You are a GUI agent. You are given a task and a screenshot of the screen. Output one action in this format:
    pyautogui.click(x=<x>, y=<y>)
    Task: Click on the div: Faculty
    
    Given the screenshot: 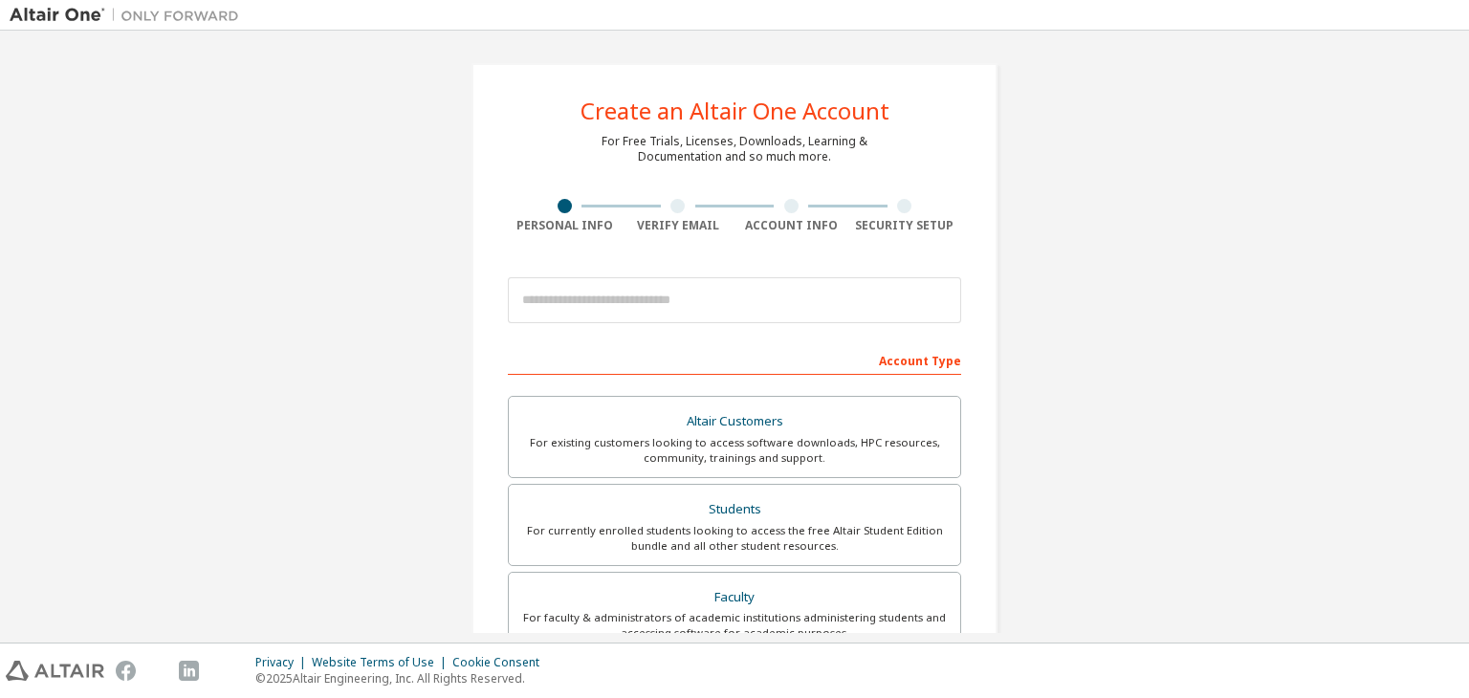 What is the action you would take?
    pyautogui.click(x=734, y=598)
    